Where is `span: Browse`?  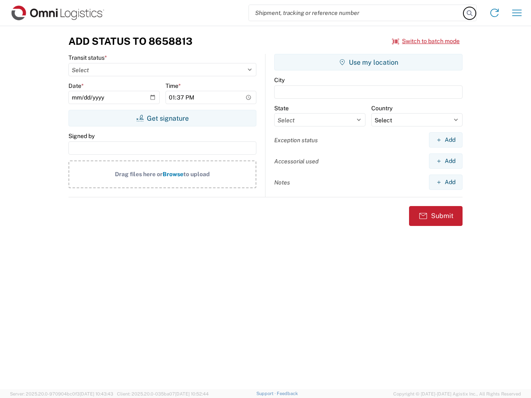
span: Browse is located at coordinates (173, 174).